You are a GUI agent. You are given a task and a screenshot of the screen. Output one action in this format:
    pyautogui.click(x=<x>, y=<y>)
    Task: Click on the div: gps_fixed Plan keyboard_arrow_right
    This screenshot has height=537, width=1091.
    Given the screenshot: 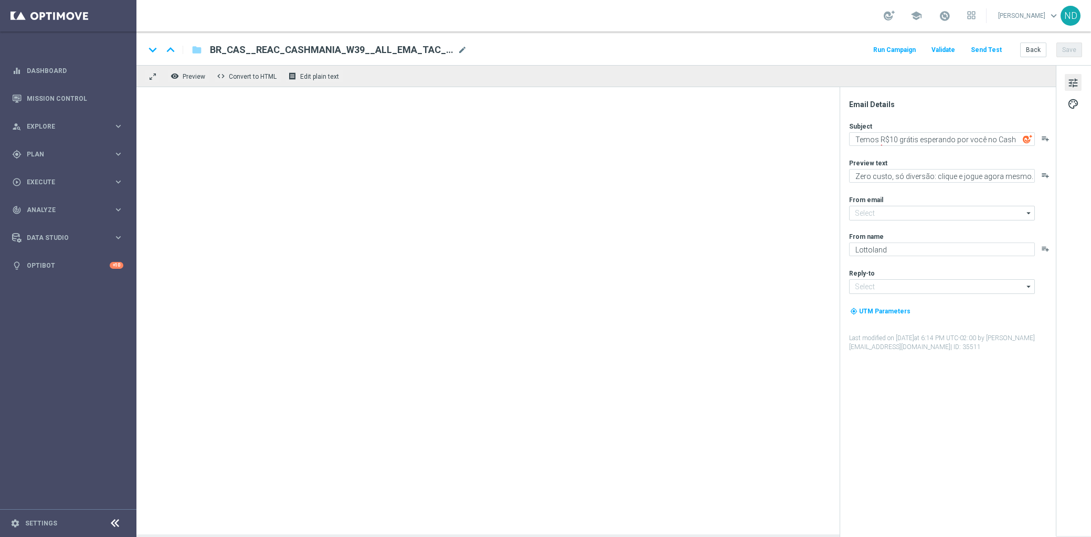 What is the action you would take?
    pyautogui.click(x=68, y=154)
    